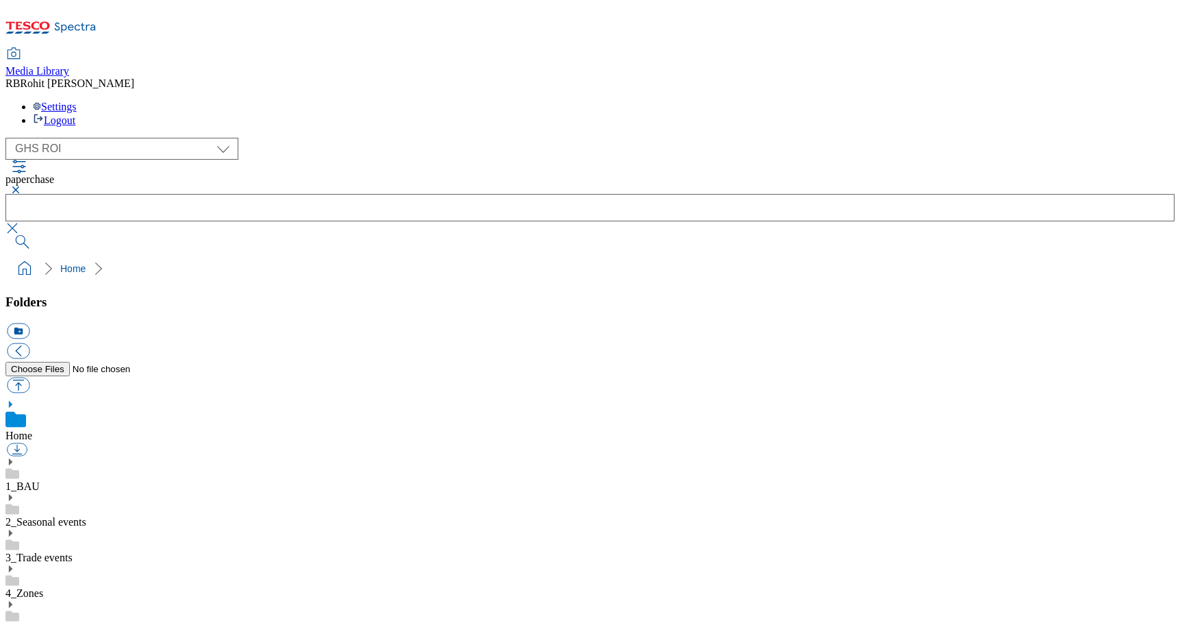  I want to click on nav: breadcrumb, so click(590, 269).